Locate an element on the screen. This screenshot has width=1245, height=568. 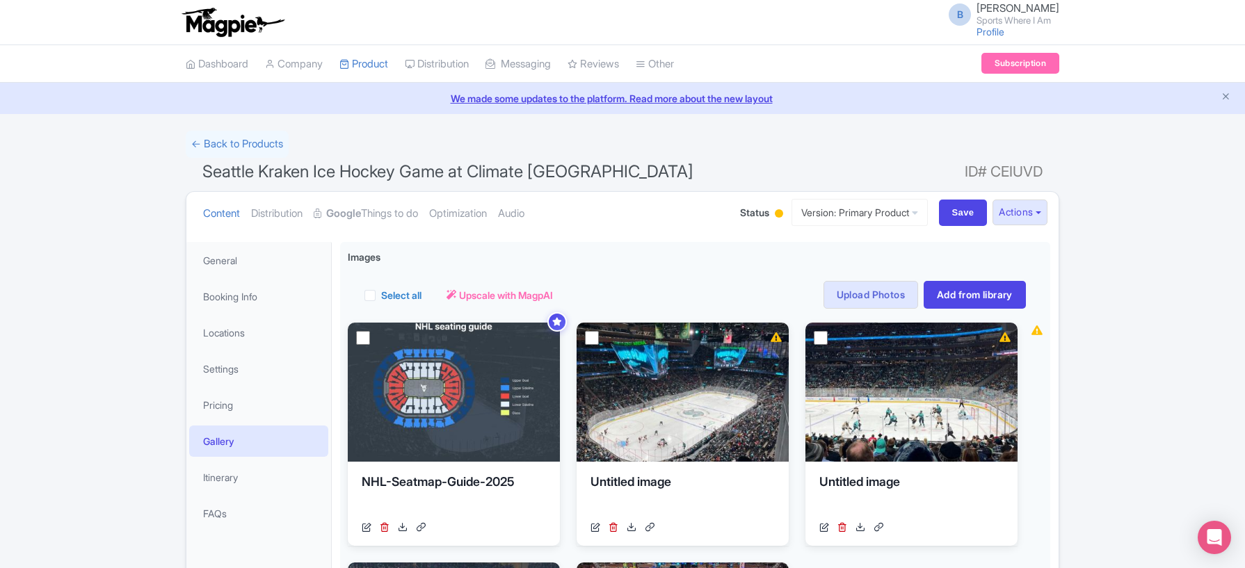
a: We made some updates to the platform. Read more about the new layout is located at coordinates (622, 98).